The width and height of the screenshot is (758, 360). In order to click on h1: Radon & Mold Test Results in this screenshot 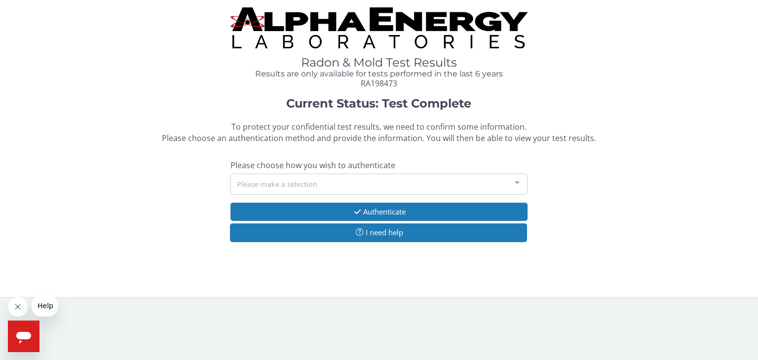, I will do `click(379, 63)`.